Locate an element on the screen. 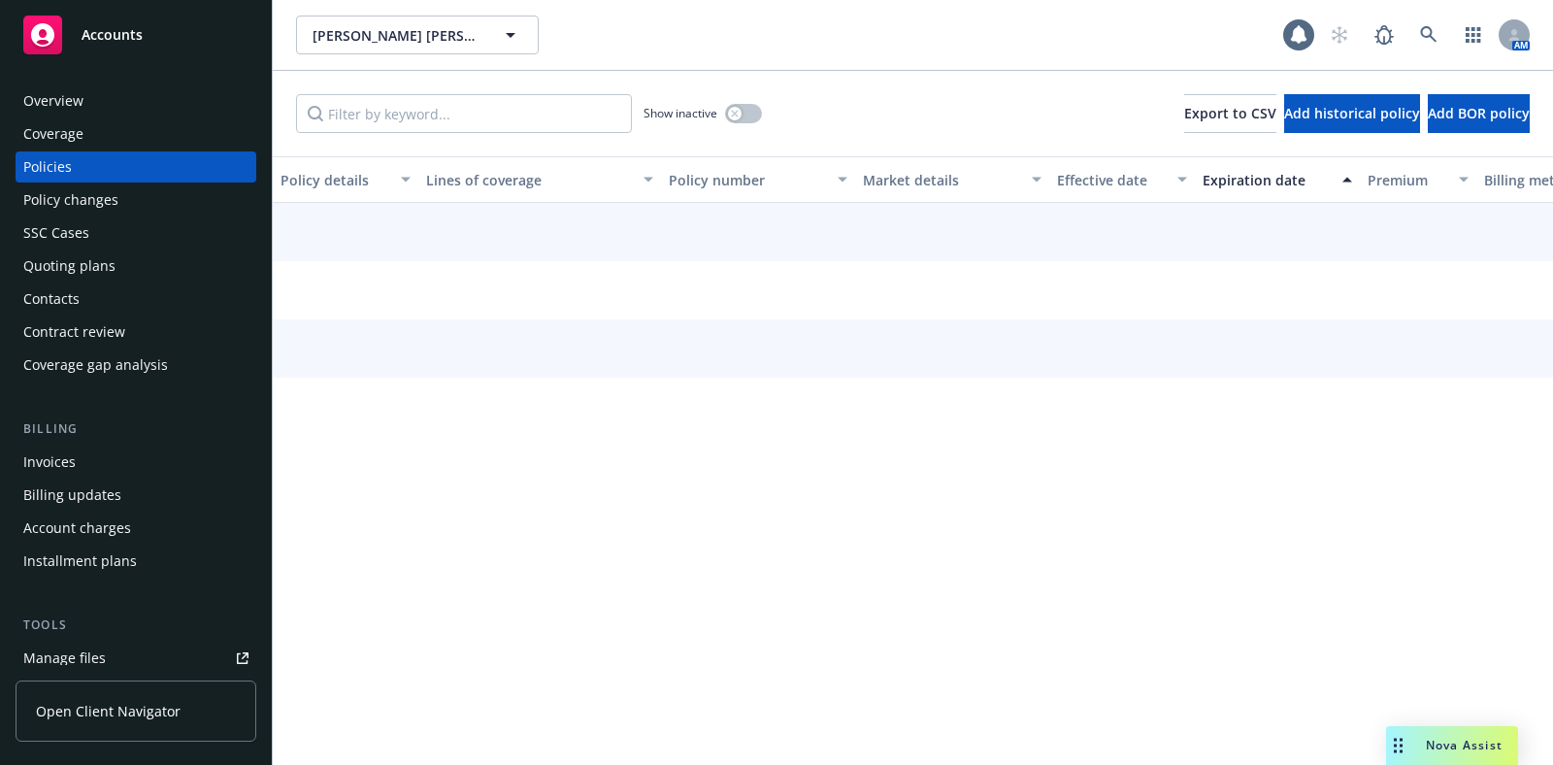  a: Accounts is located at coordinates (136, 35).